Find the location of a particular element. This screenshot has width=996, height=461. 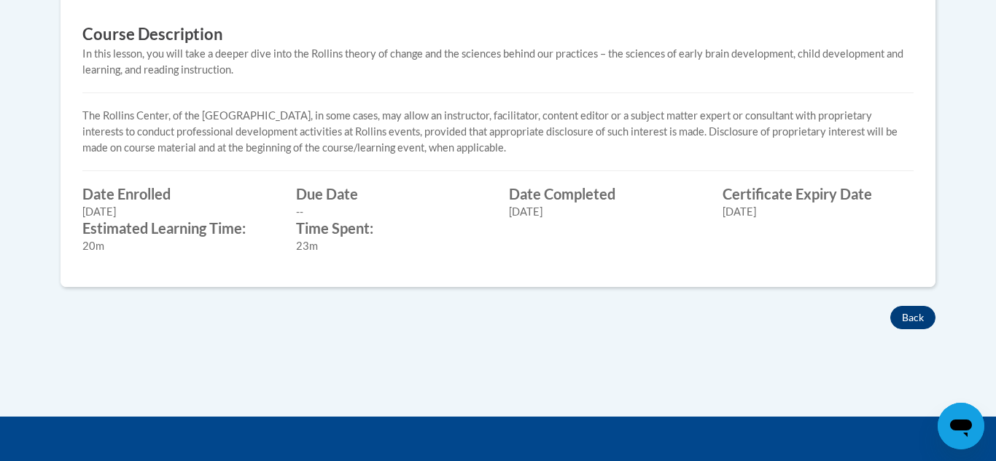

label: Due Date is located at coordinates (391, 194).